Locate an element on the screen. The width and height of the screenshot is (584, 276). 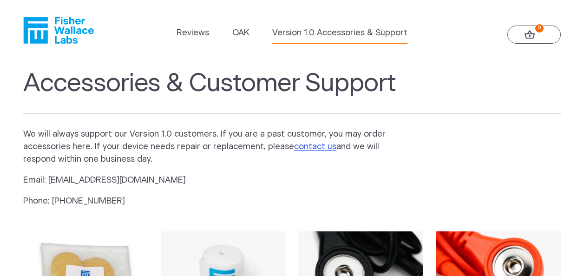
a: 0 is located at coordinates (534, 34).